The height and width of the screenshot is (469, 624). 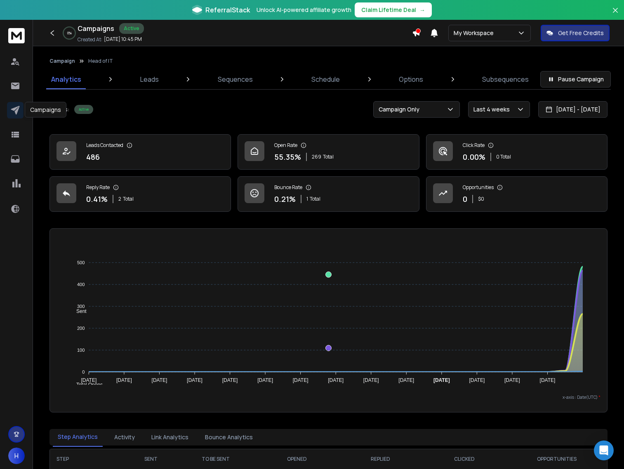 I want to click on a: Open Rate55.35%269Total, so click(x=329, y=152).